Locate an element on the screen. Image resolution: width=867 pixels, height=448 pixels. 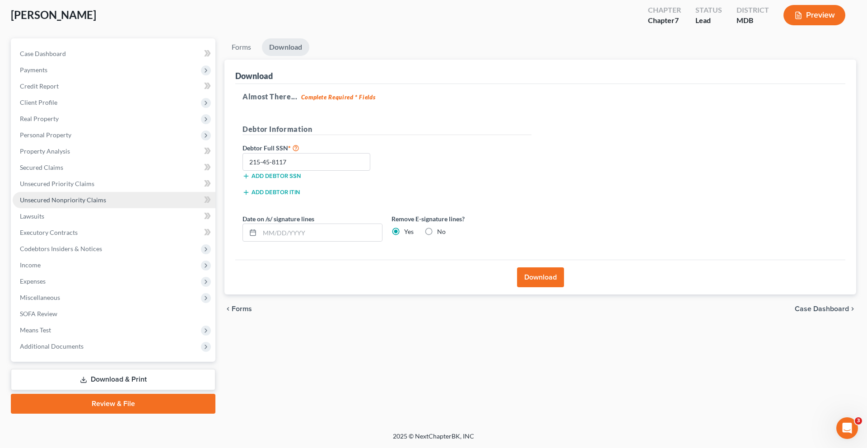
span: Property Analysis is located at coordinates (45, 151).